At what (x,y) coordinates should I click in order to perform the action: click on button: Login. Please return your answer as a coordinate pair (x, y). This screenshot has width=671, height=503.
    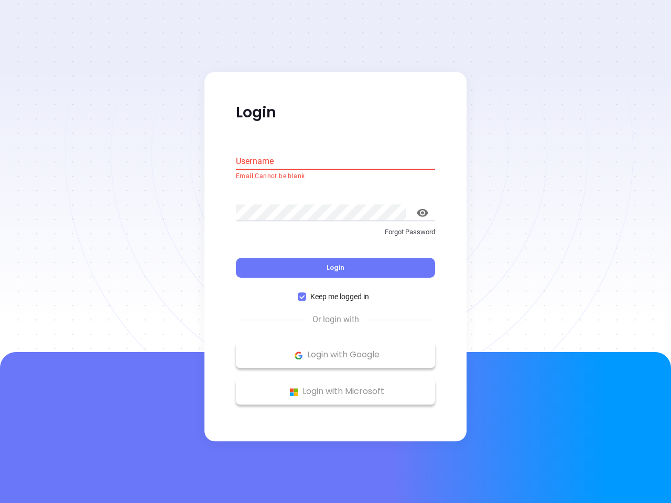
    Looking at the image, I should click on (335, 268).